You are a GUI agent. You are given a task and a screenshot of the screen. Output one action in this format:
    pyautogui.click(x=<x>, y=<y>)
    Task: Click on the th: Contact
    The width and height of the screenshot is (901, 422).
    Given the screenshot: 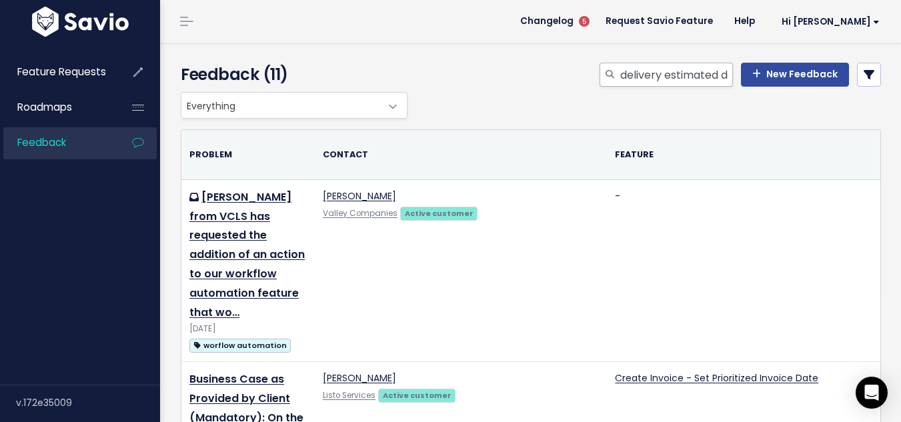 What is the action you would take?
    pyautogui.click(x=461, y=155)
    